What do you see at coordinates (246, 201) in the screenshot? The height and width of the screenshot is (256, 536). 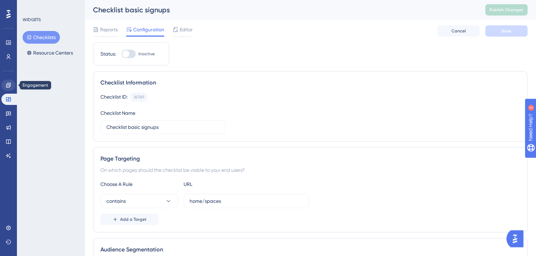 I see `input: yourwebsite.com/path` at bounding box center [246, 201].